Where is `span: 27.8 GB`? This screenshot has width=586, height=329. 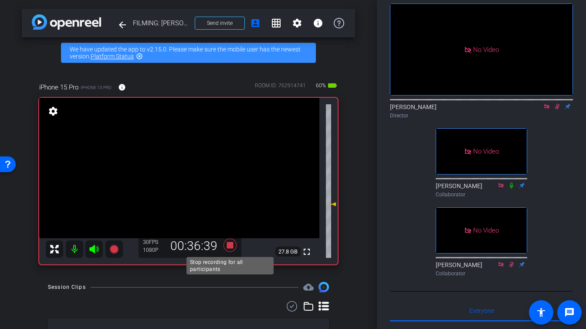
span: 27.8 GB is located at coordinates (288, 251).